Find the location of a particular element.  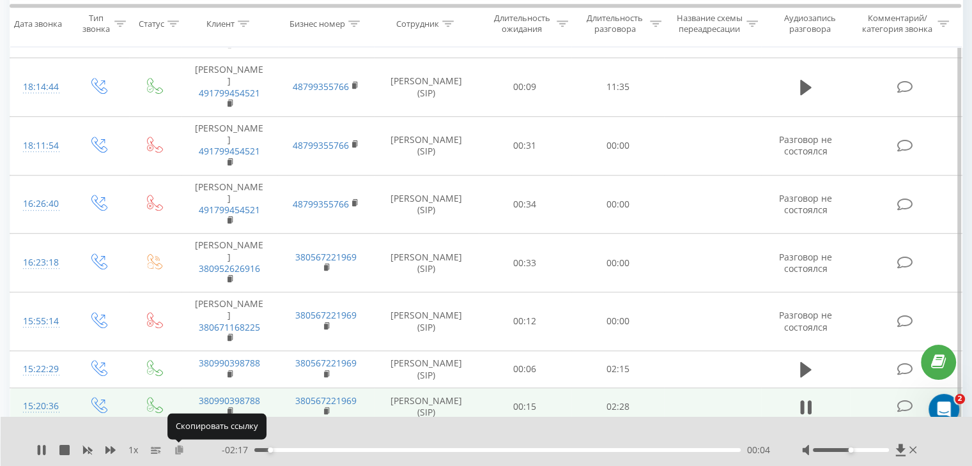

div: Дата звонка is located at coordinates (38, 24).